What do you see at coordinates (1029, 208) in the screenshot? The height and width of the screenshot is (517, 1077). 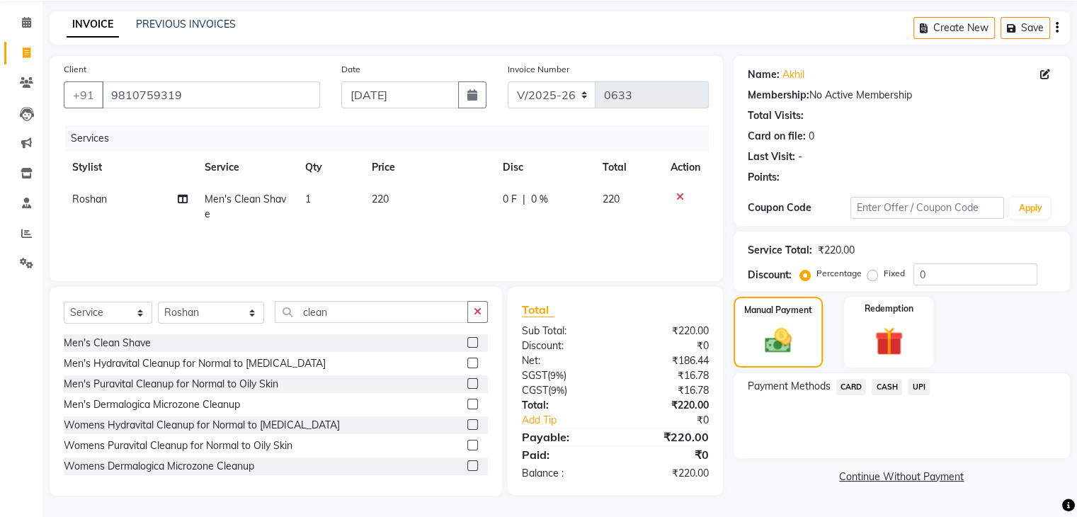 I see `button: Apply` at bounding box center [1029, 208].